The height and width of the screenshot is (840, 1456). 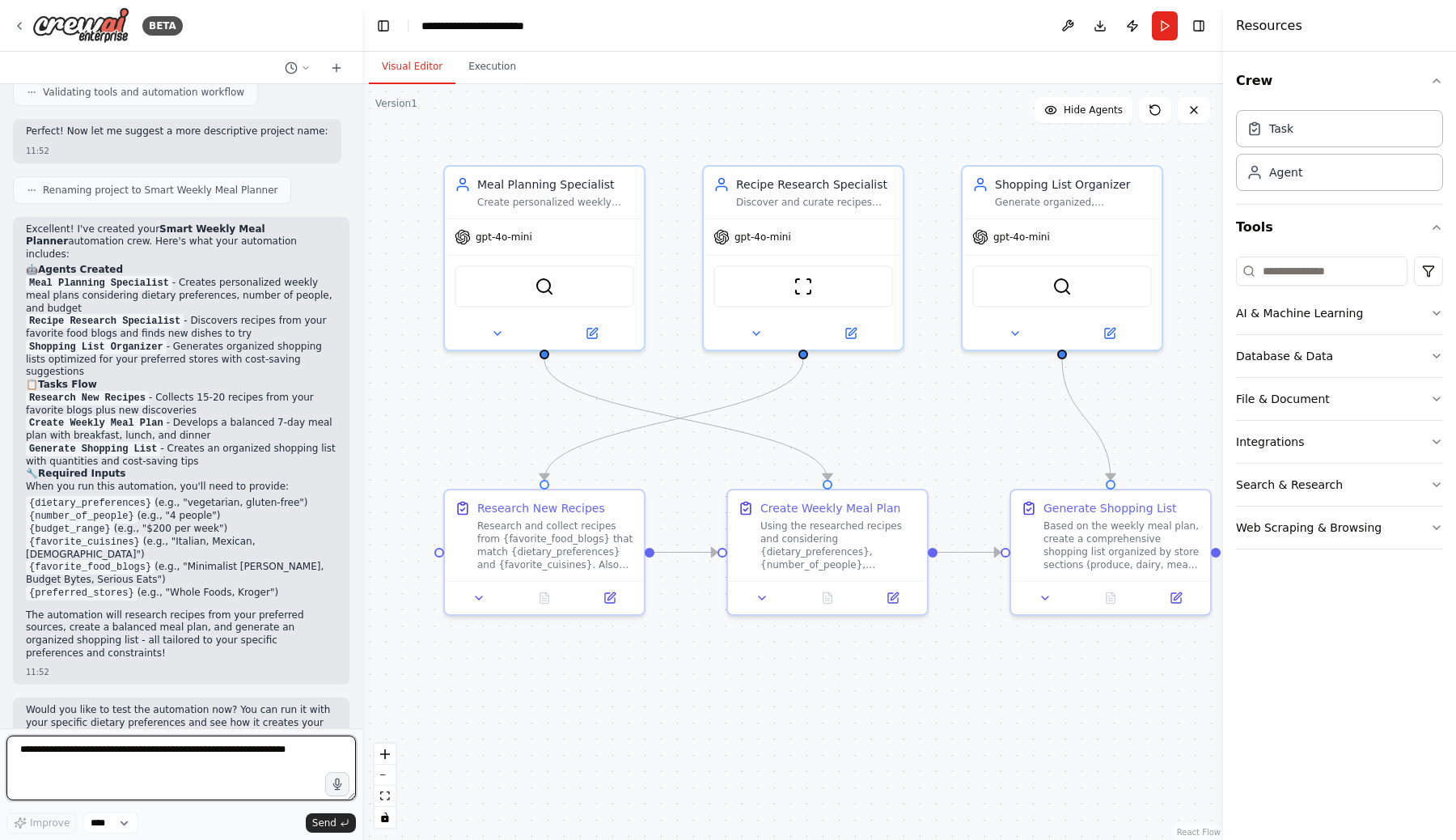 What do you see at coordinates (181, 593) in the screenshot?
I see `li: (e.g., "Whole Foods, Kroger")` at bounding box center [181, 593].